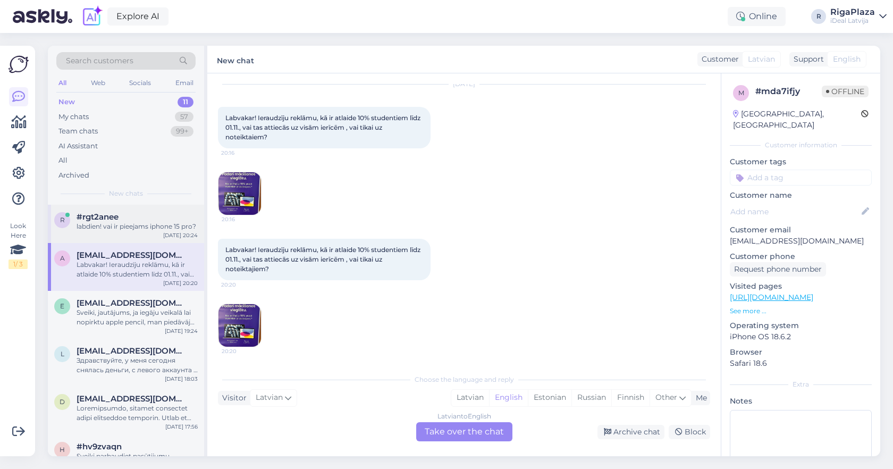 This screenshot has height=469, width=893. What do you see at coordinates (631, 432) in the screenshot?
I see `div: Archive chat` at bounding box center [631, 432].